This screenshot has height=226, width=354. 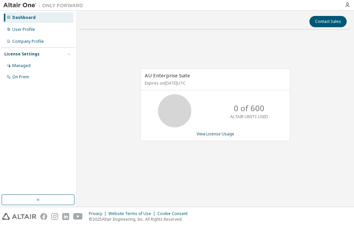 I want to click on div: Company Profile, so click(x=28, y=42).